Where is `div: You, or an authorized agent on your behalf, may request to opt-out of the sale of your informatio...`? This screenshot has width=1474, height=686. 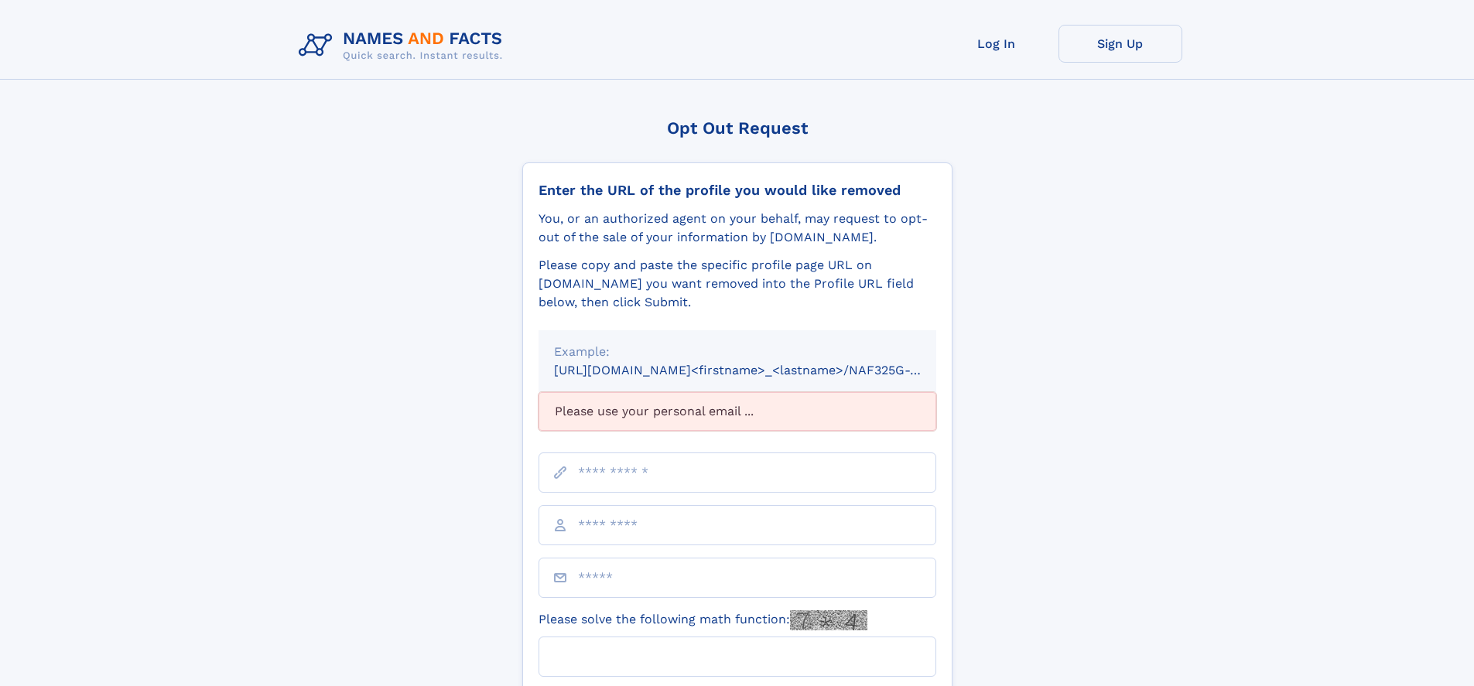
div: You, or an authorized agent on your behalf, may request to opt-out of the sale of your informatio... is located at coordinates (738, 228).